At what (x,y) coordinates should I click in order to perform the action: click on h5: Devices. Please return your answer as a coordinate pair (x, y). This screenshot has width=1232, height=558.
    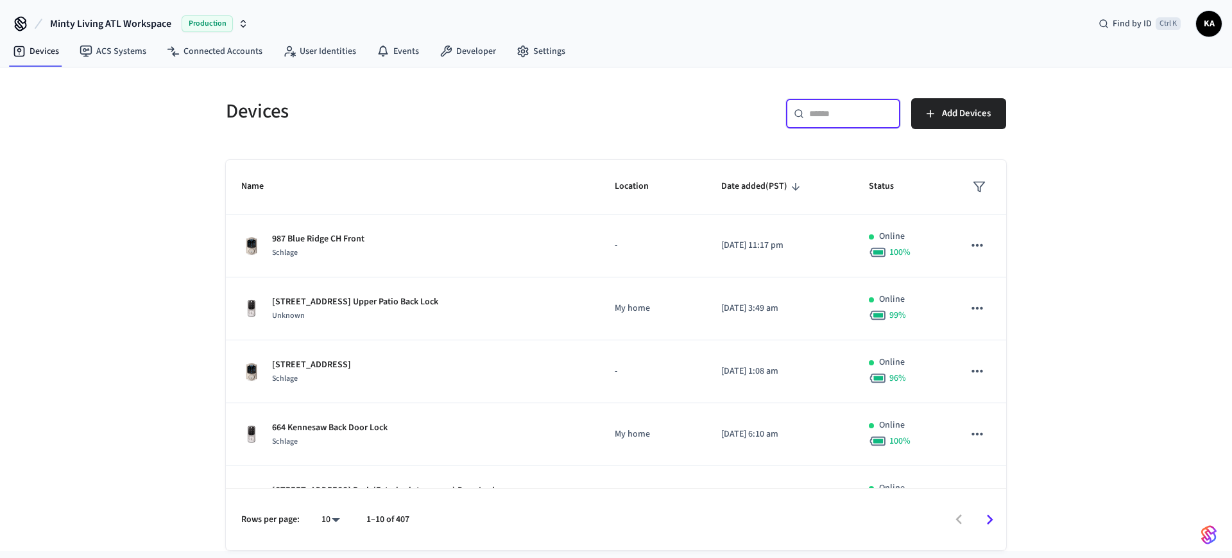
    Looking at the image, I should click on (417, 111).